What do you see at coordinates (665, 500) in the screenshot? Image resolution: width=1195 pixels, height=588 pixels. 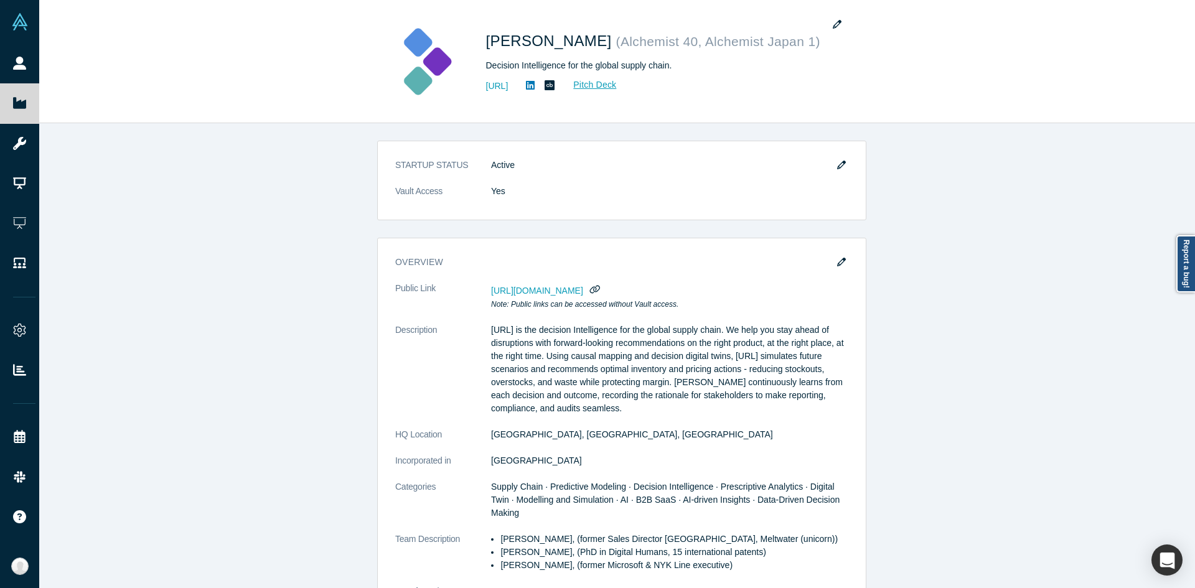 I see `span: Supply Chain · Predictive Modeling · Decision Intelligence · Prescriptive Analytics · Digital Twi...` at bounding box center [665, 500].